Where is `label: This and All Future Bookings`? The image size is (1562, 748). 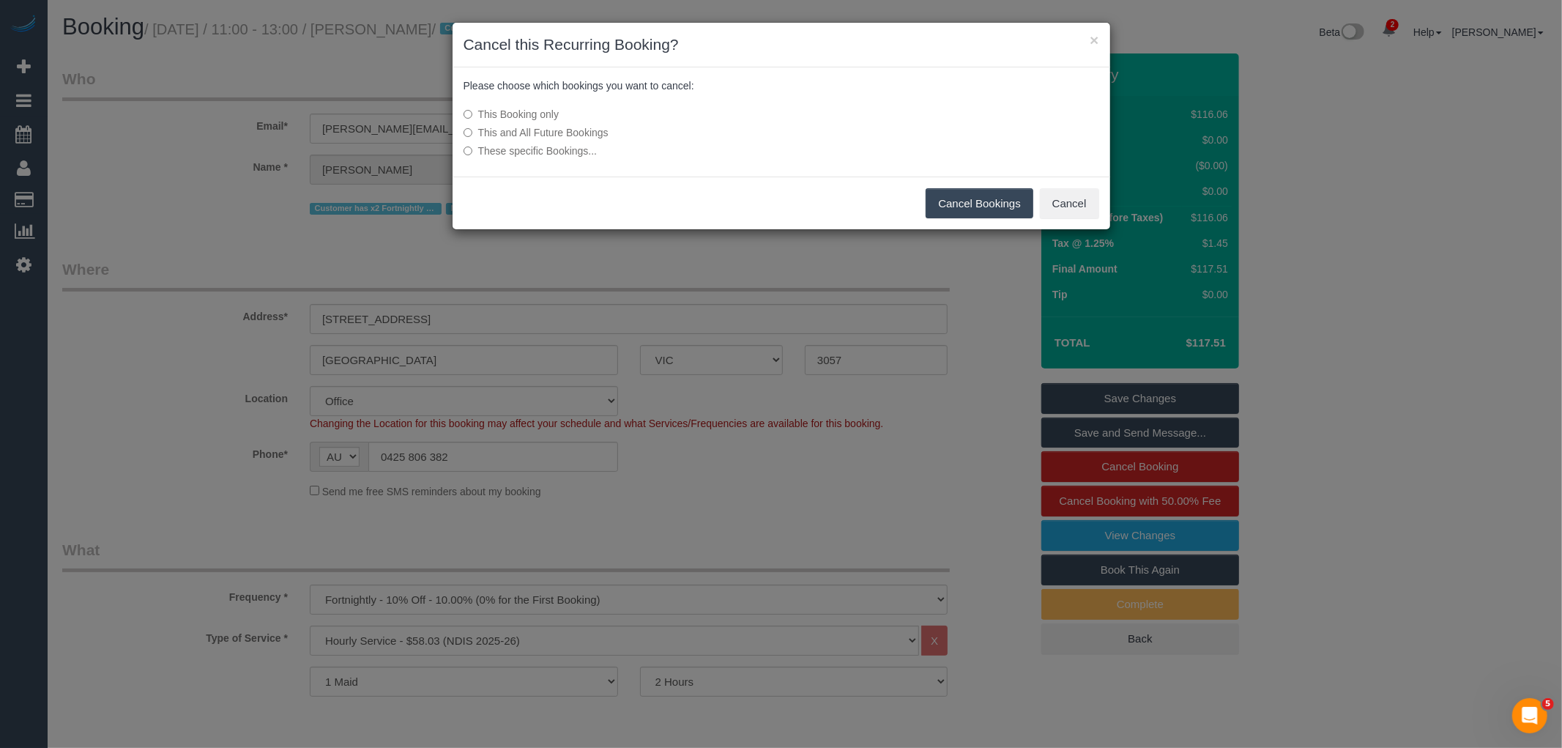
label: This and All Future Bookings is located at coordinates (671, 133).